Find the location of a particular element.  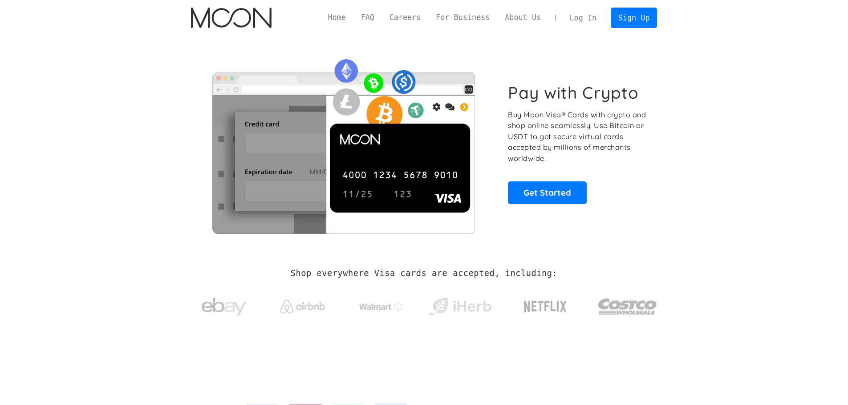

img: Walmart is located at coordinates (381, 307).